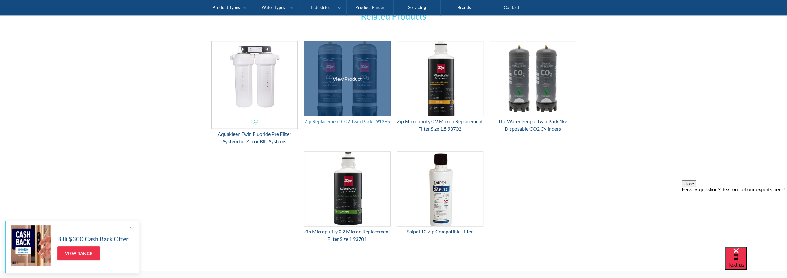  What do you see at coordinates (31, 245) in the screenshot?
I see `img: Billi $300 Cash Back Offer` at bounding box center [31, 245].